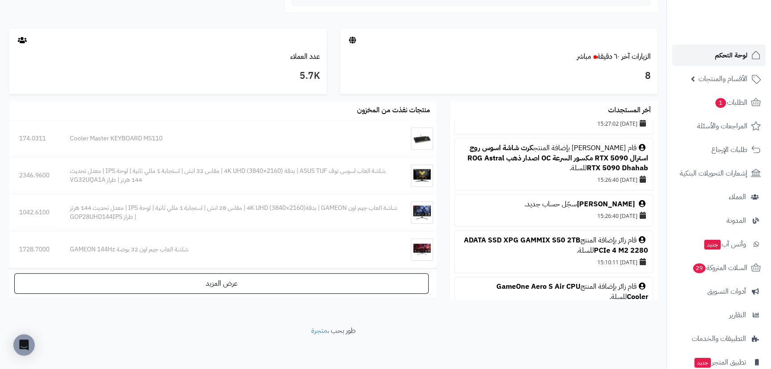  Describe the element at coordinates (726, 291) in the screenshot. I see `span: أدوات التسويق` at that location.